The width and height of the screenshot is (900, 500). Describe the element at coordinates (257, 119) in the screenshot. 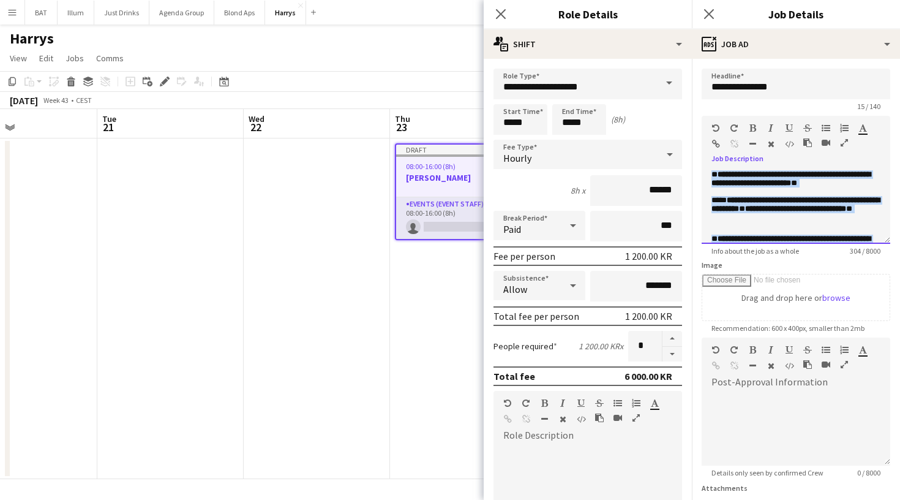

I see `span: Wed` at that location.